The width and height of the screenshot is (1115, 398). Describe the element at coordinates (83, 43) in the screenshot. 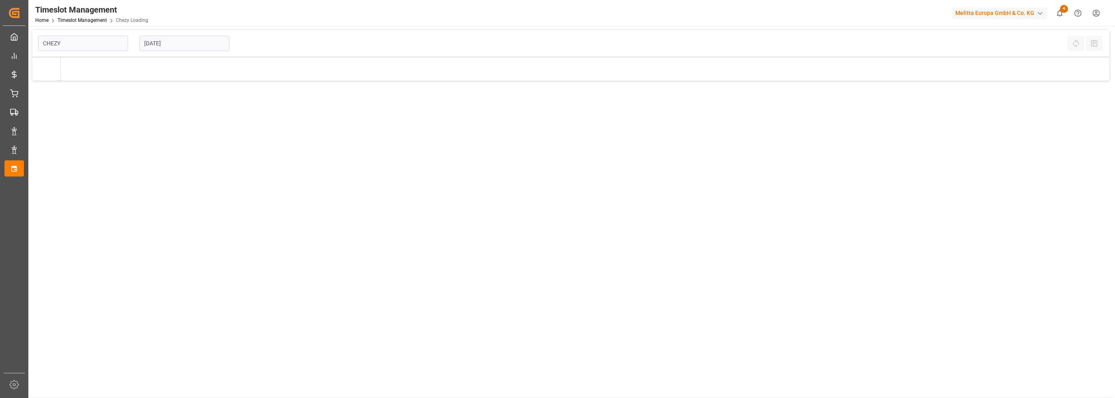

I see `input: Type to search/select` at that location.